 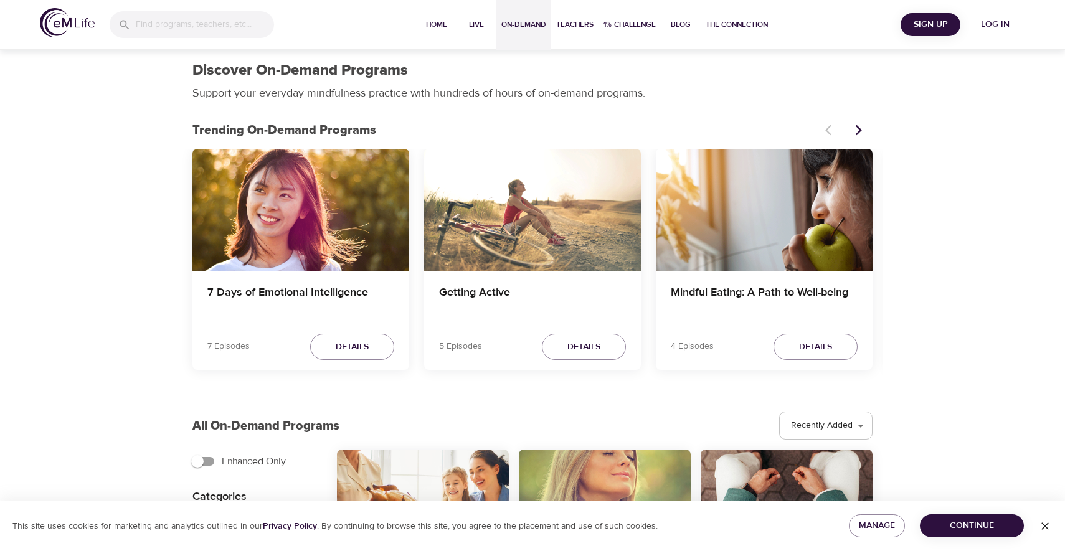 I want to click on button: Body Scan, so click(x=787, y=498).